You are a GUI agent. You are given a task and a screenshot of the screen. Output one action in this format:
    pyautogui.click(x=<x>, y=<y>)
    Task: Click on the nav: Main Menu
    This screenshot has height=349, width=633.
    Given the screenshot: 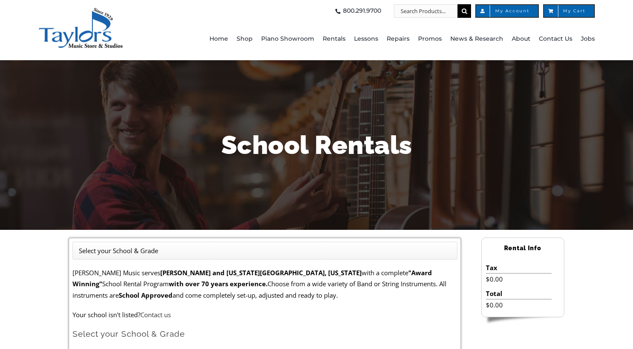 What is the action you would take?
    pyautogui.click(x=389, y=39)
    